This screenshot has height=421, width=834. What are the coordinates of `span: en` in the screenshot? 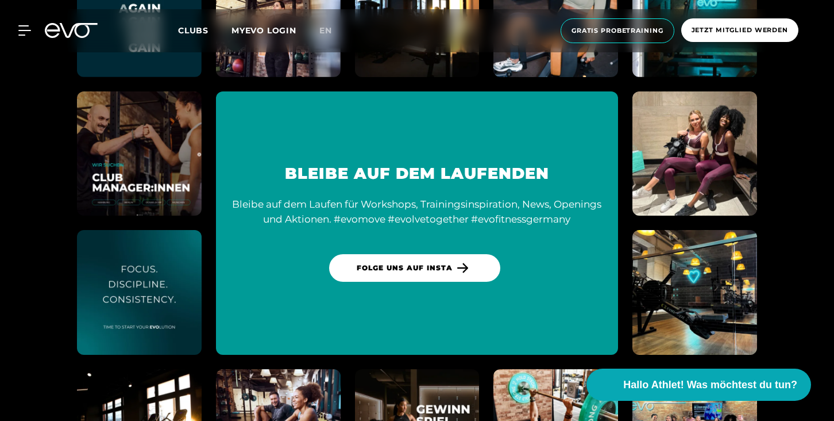 It's located at (326, 30).